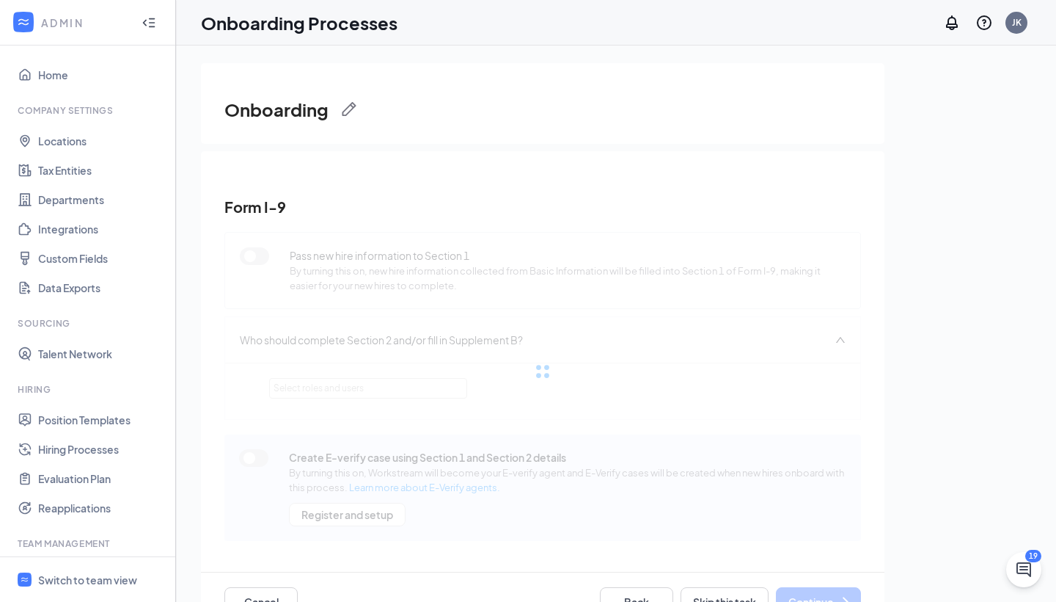 This screenshot has height=602, width=1056. Describe the element at coordinates (101, 258) in the screenshot. I see `a: Custom Fields` at that location.